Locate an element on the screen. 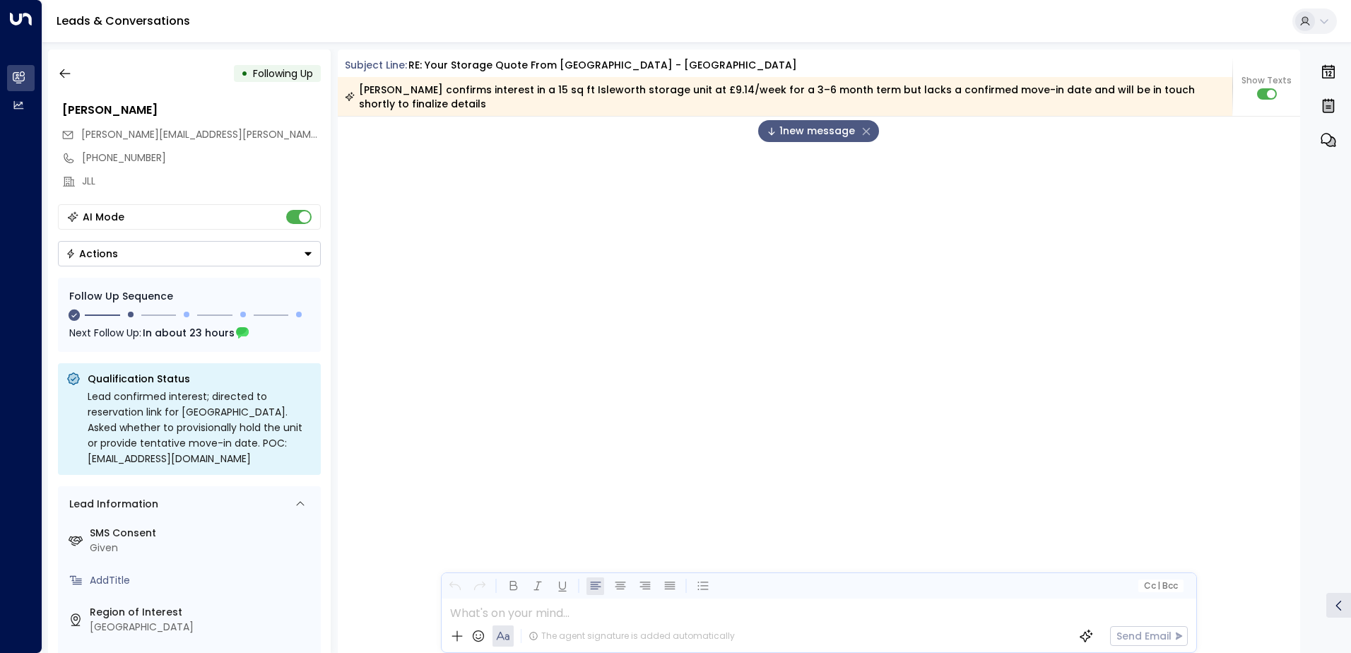 Image resolution: width=1351 pixels, height=653 pixels. button: Redo is located at coordinates (479, 586).